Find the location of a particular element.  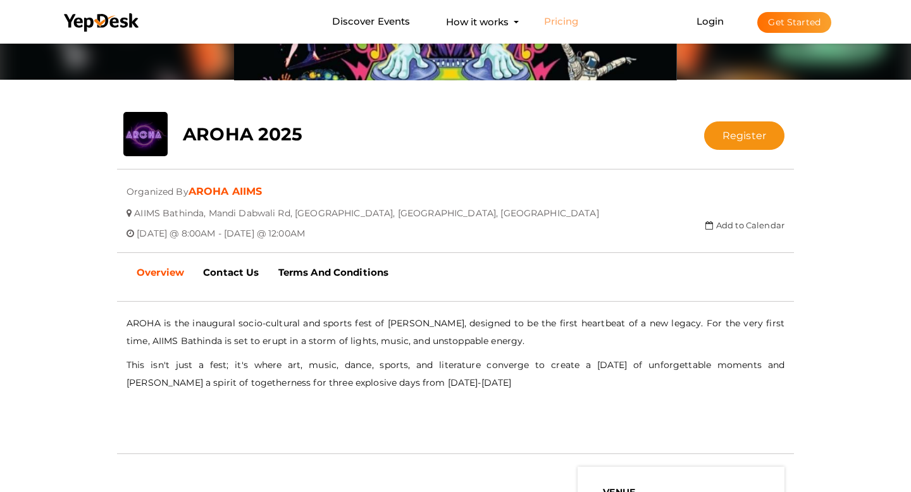

img: UG3MQEGT_small.jpeg is located at coordinates (146, 134).